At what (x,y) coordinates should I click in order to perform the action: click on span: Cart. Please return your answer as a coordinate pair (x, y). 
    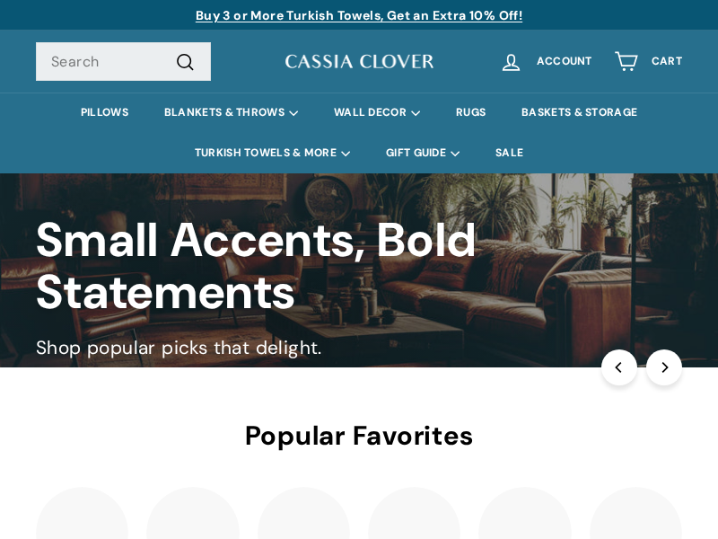
    Looking at the image, I should click on (667, 61).